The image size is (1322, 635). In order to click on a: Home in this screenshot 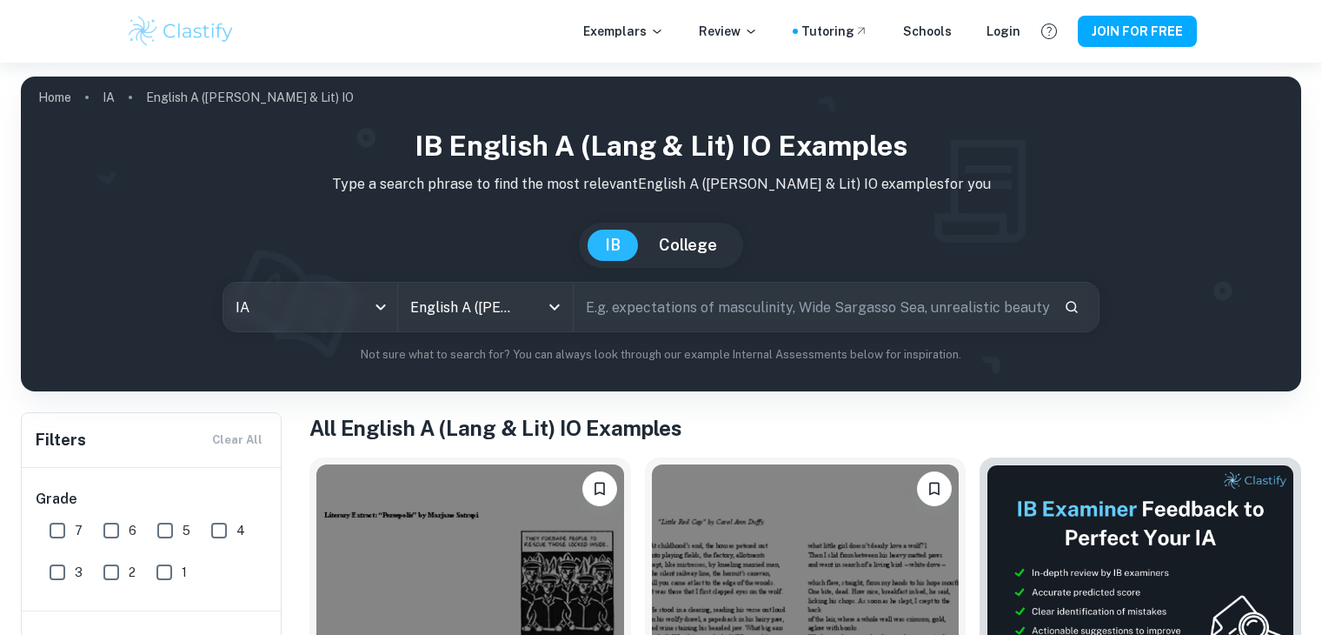, I will do `click(55, 97)`.